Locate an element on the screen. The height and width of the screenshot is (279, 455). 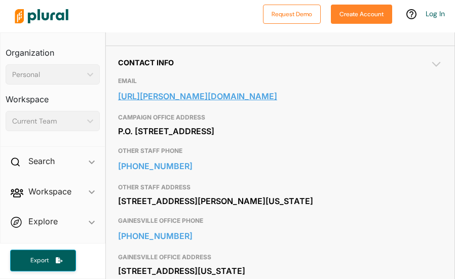
h3: GAINESVILLE OFFICE ADDRESS is located at coordinates (280, 257).